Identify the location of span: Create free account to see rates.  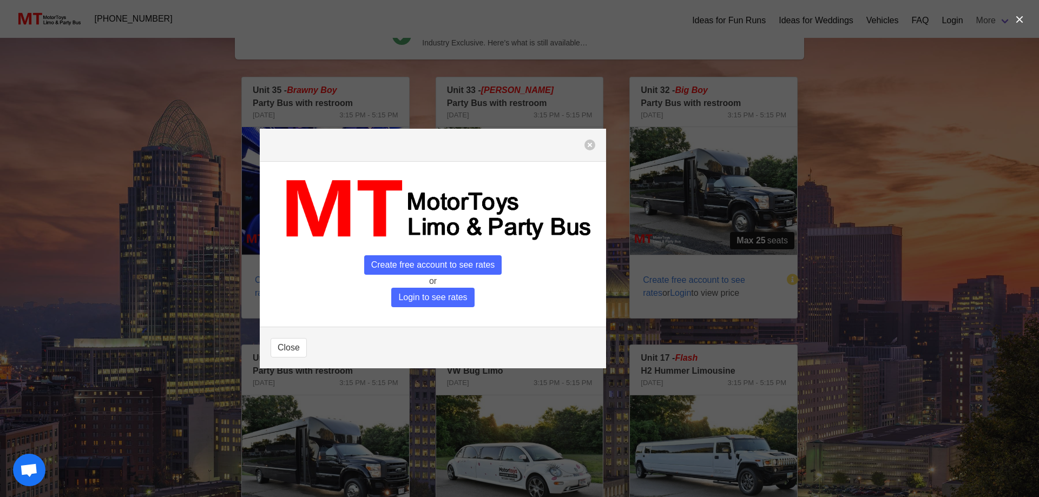
(433, 265).